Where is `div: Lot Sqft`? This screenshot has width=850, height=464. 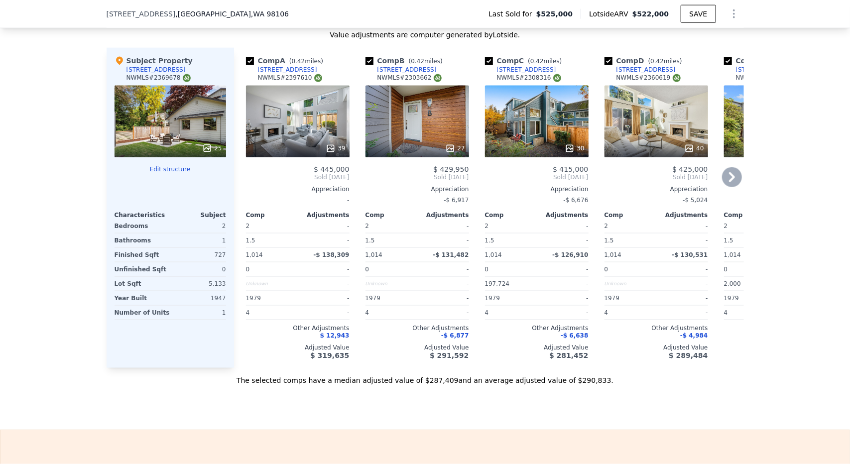 div: Lot Sqft is located at coordinates (141, 284).